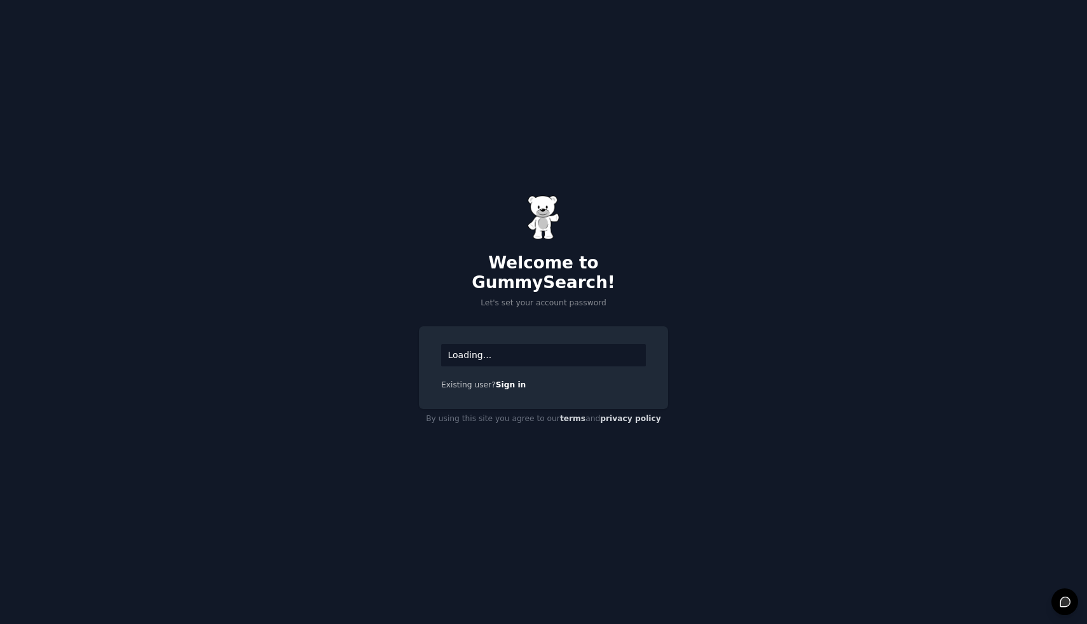 The height and width of the screenshot is (624, 1087). What do you see at coordinates (573, 418) in the screenshot?
I see `a: terms` at bounding box center [573, 418].